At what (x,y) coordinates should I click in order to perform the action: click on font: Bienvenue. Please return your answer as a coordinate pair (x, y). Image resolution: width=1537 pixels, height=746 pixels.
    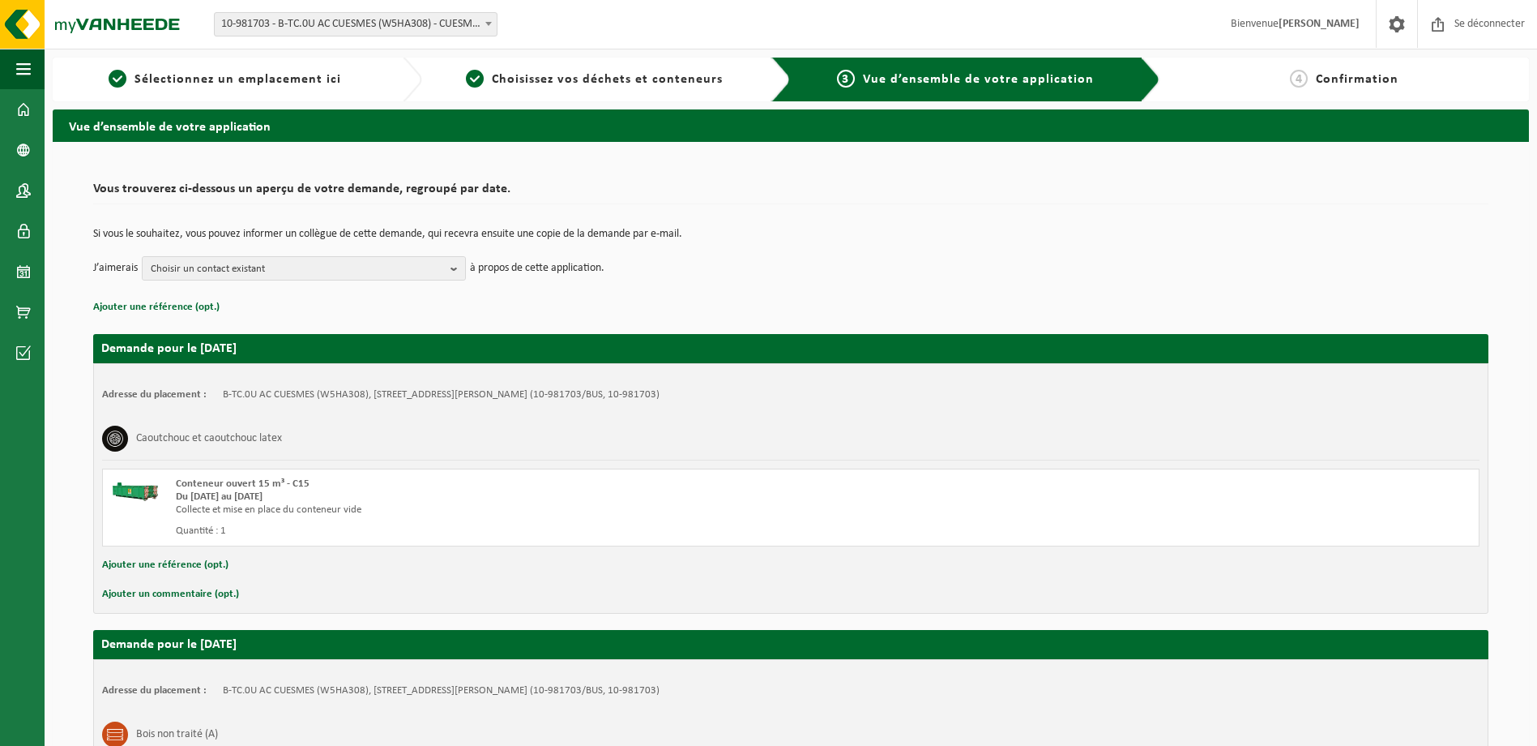
    Looking at the image, I should click on (1295, 24).